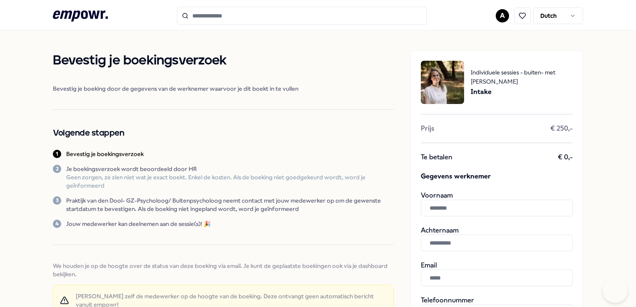  What do you see at coordinates (105, 154) in the screenshot?
I see `p: Bevestig je boekingsverzoek` at bounding box center [105, 154].